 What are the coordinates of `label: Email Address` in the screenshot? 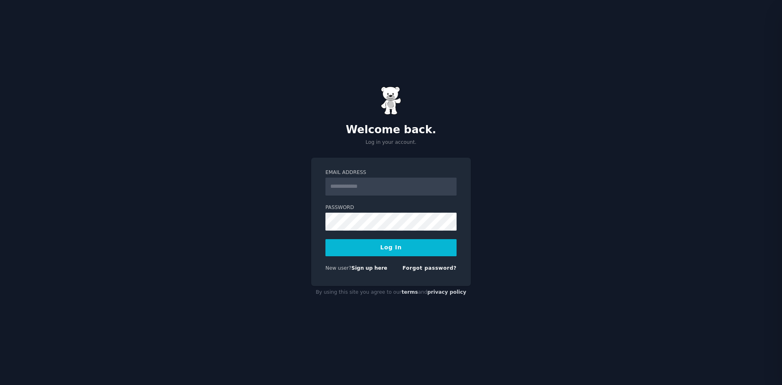 It's located at (391, 173).